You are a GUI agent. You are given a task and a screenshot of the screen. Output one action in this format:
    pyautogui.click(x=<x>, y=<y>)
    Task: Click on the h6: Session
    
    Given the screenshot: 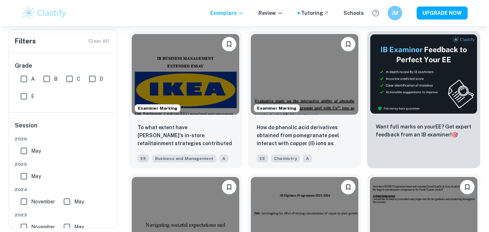 What is the action you would take?
    pyautogui.click(x=63, y=128)
    